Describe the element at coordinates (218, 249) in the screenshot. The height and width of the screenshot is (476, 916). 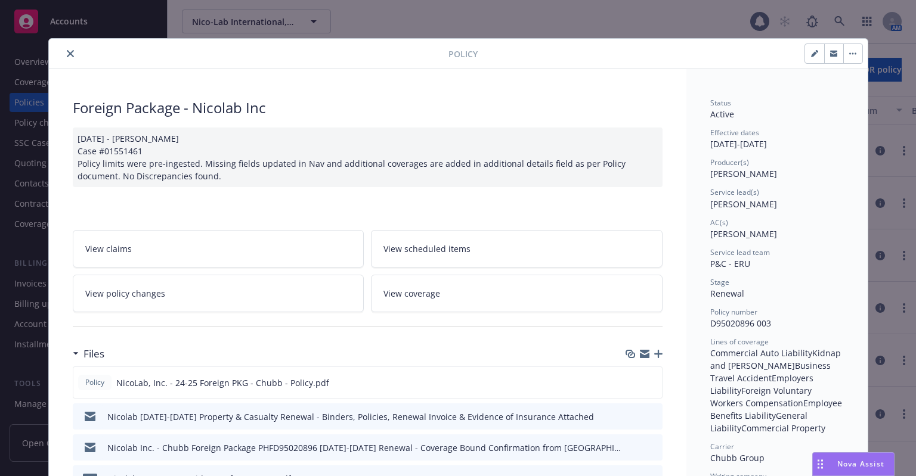
I see `a: View claims` at that location.